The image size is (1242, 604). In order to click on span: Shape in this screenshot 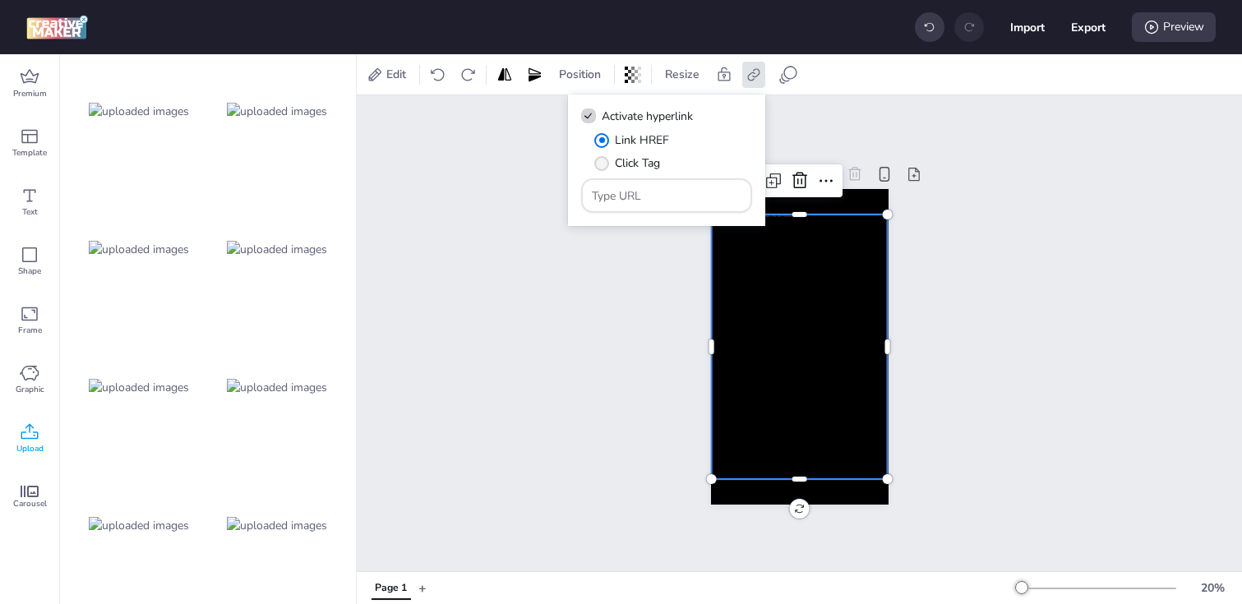, I will do `click(30, 271)`.